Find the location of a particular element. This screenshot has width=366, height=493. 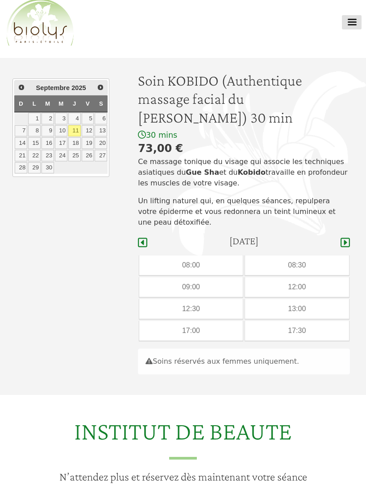

a: 19 is located at coordinates (88, 143).